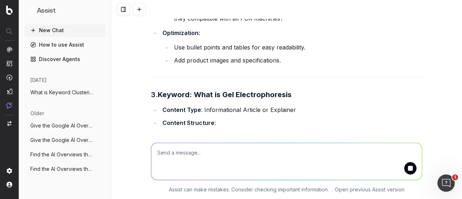 The width and height of the screenshot is (462, 199). What do you see at coordinates (9, 49) in the screenshot?
I see `img: Analytics` at bounding box center [9, 49].